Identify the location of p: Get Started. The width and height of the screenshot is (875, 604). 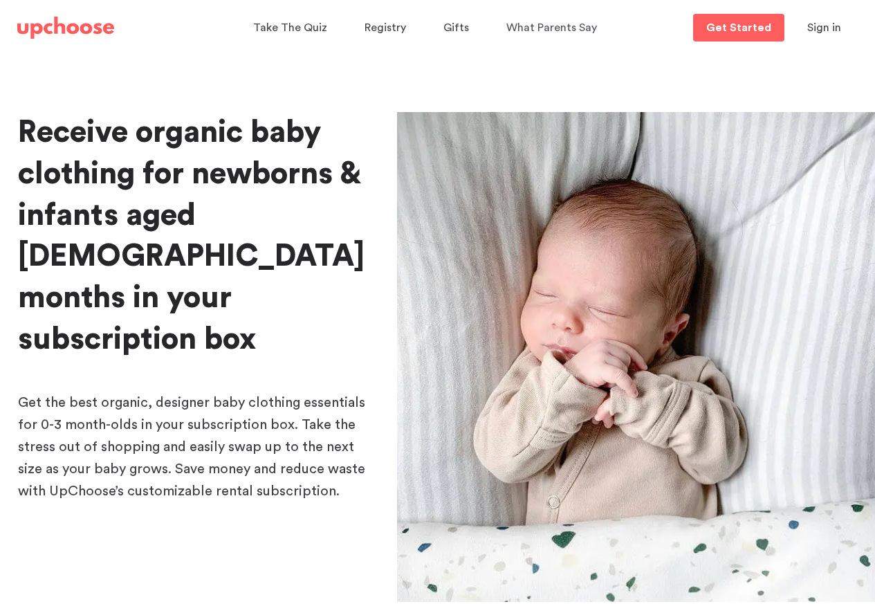
(738, 28).